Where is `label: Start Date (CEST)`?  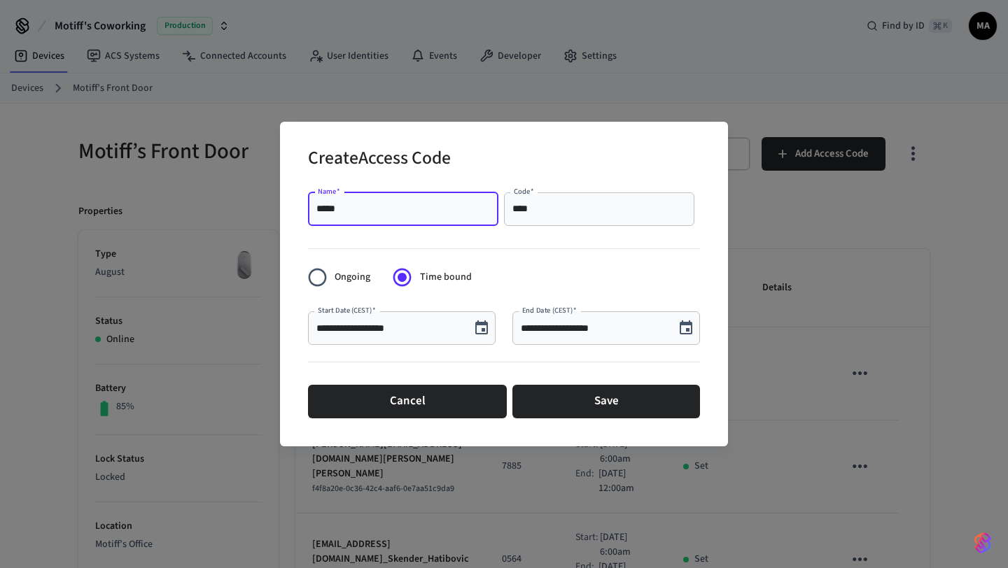
label: Start Date (CEST) is located at coordinates (346, 310).